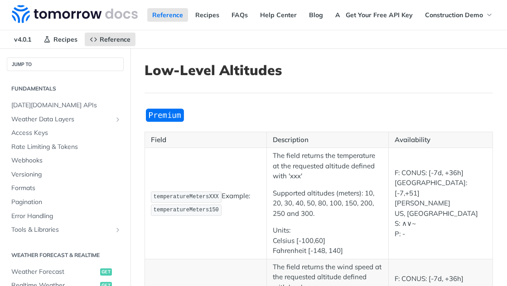  I want to click on span: Formats, so click(66, 189).